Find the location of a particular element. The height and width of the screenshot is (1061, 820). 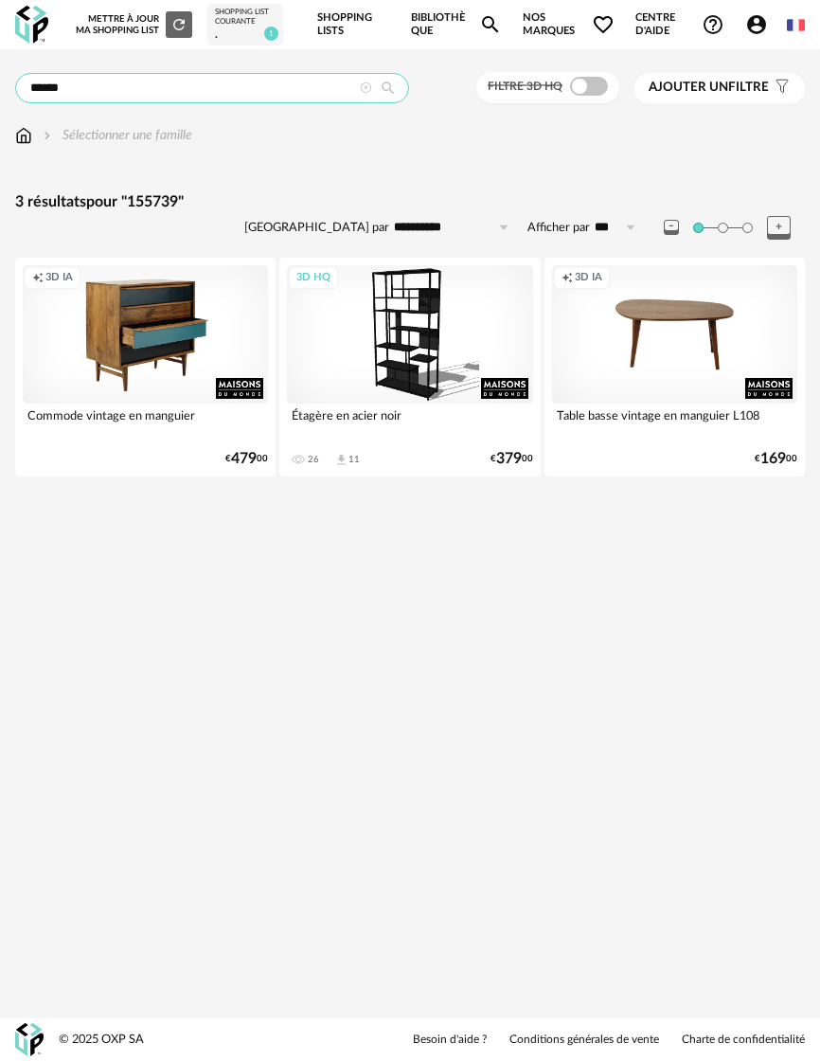

span: Help Circle Outline icon is located at coordinates (713, 25).